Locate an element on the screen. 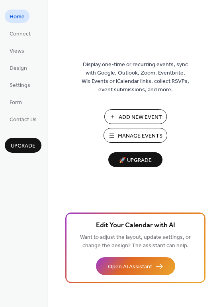  button: Manage Events is located at coordinates (135, 135).